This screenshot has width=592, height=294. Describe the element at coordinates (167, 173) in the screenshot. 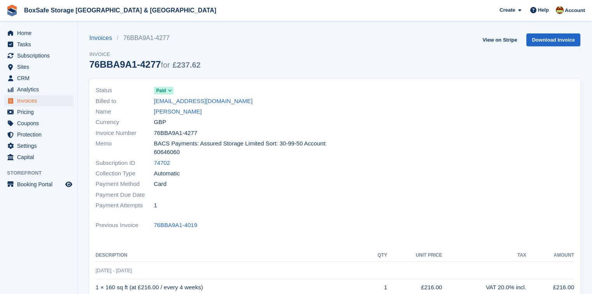

I see `span: Automatic` at that location.